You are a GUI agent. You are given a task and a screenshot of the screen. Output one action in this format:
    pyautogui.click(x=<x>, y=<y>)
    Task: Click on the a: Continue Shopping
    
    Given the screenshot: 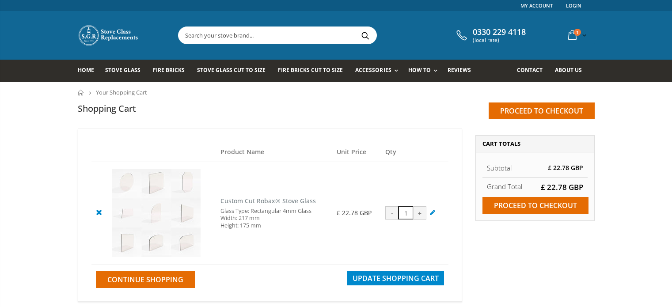 What is the action you would take?
    pyautogui.click(x=145, y=280)
    